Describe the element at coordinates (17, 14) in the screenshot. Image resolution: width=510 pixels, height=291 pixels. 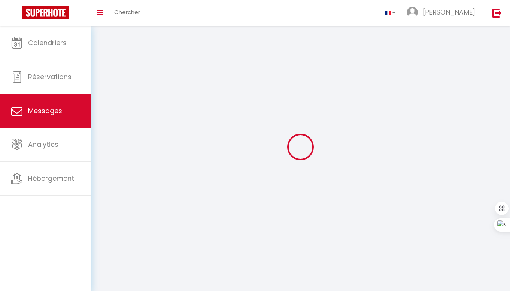
I see `button: Ouvrir le widget de chat LiveChat` at that location.